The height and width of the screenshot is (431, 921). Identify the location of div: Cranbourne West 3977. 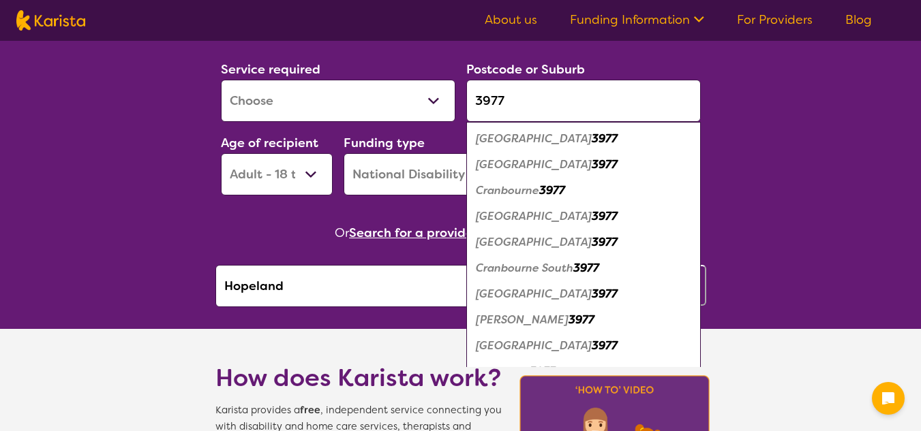
(583, 294).